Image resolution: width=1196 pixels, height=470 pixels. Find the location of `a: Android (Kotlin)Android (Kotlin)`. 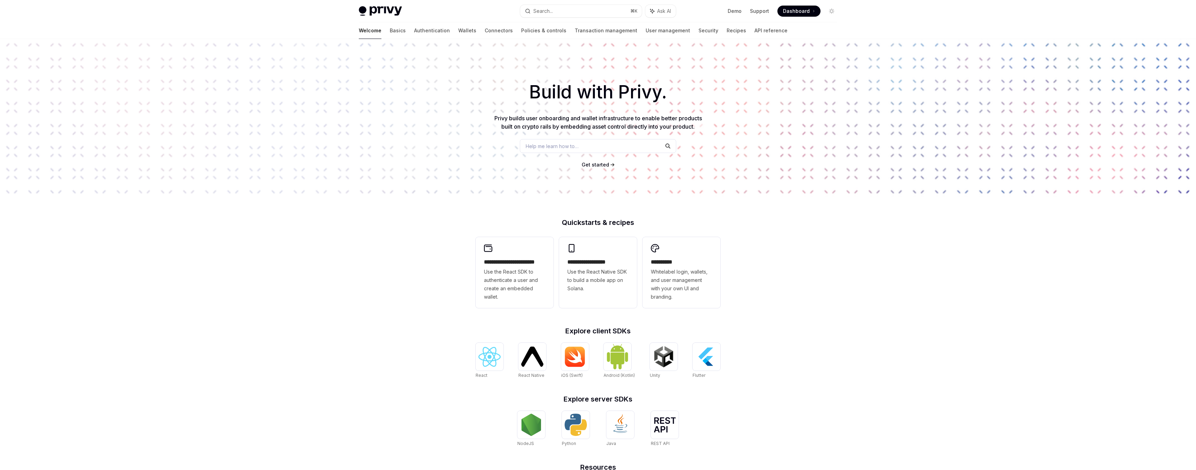

a: Android (Kotlin)Android (Kotlin) is located at coordinates (619, 361).